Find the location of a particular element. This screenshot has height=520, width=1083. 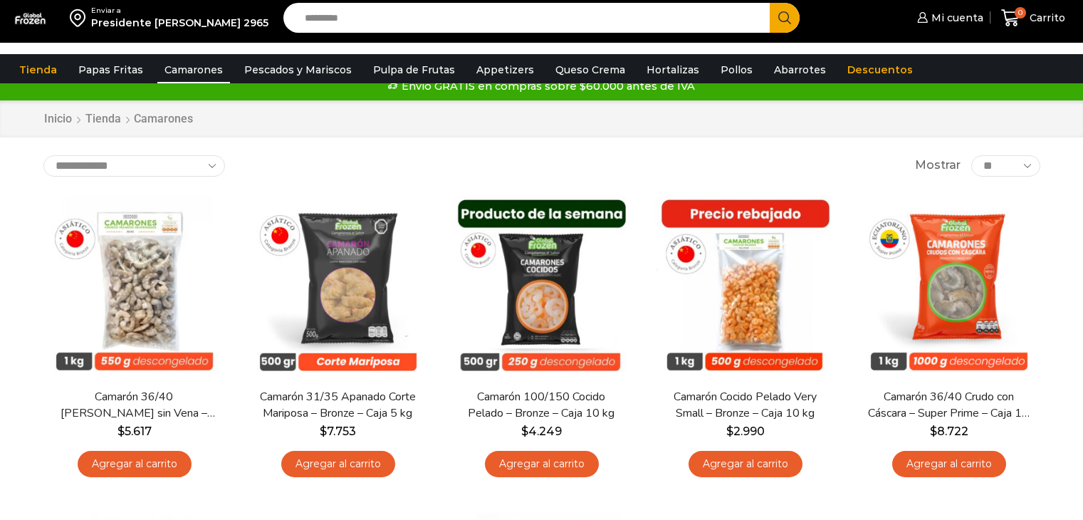

span: Mi cuenta is located at coordinates (956, 18).